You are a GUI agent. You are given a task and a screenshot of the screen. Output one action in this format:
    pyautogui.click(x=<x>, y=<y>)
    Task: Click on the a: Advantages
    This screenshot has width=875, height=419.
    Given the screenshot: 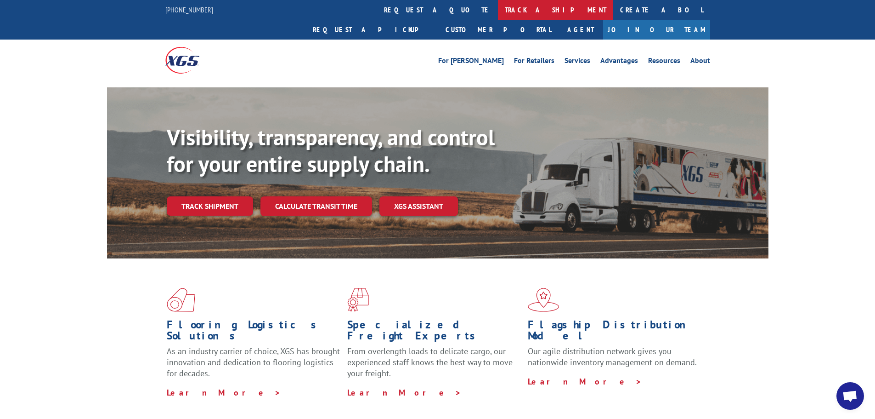 What is the action you would take?
    pyautogui.click(x=619, y=62)
    